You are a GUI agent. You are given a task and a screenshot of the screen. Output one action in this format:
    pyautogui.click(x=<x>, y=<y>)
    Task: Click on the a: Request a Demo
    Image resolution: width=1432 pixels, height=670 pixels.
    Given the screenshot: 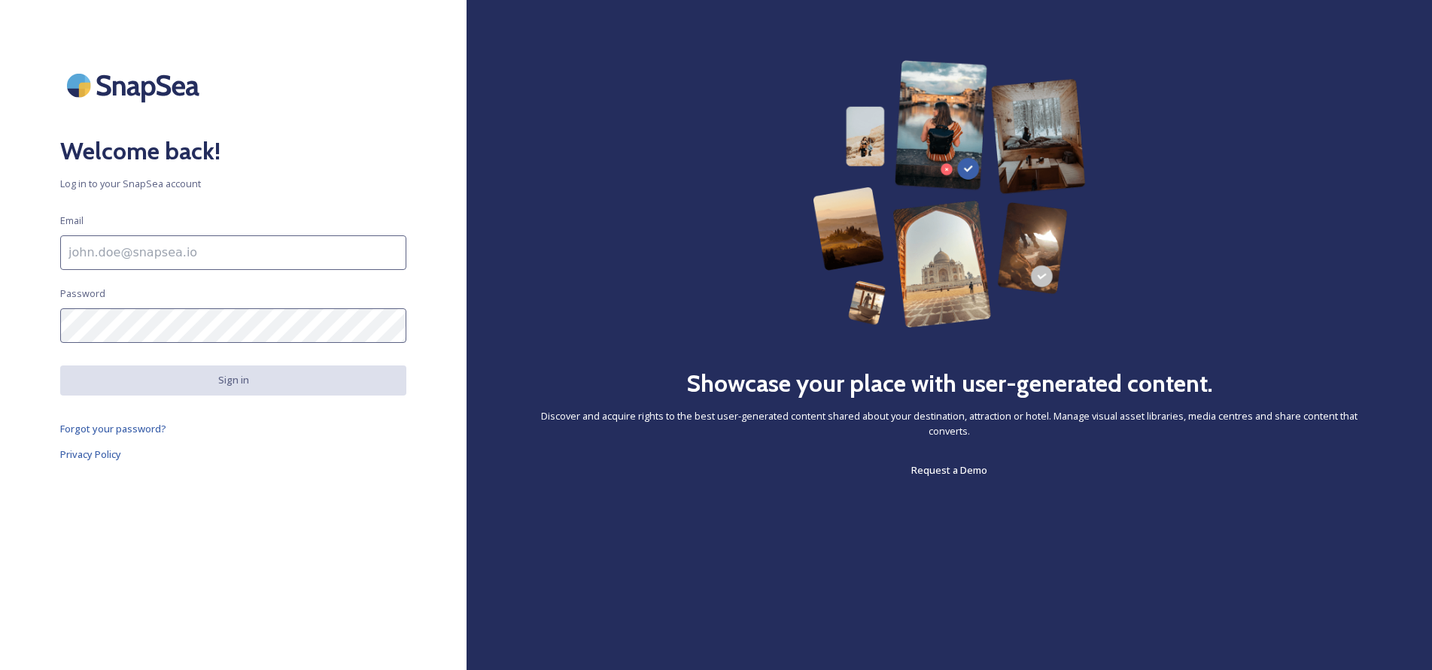 What is the action you would take?
    pyautogui.click(x=949, y=470)
    